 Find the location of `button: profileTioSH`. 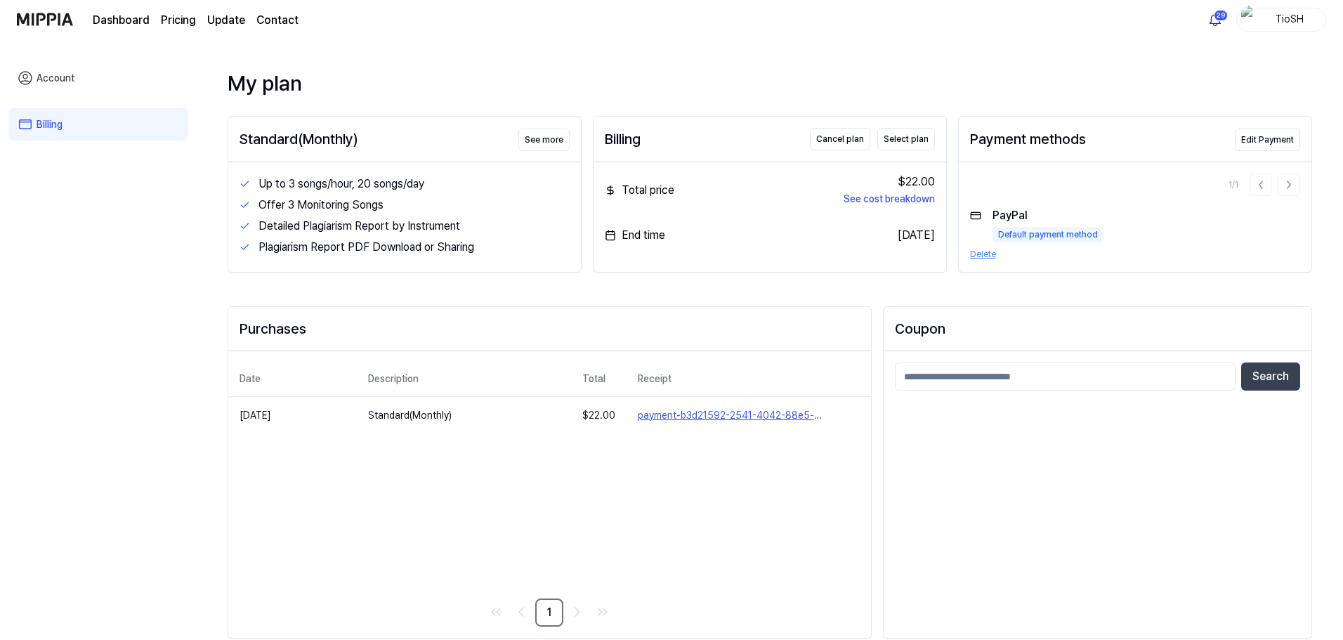

button: profileTioSH is located at coordinates (1281, 20).